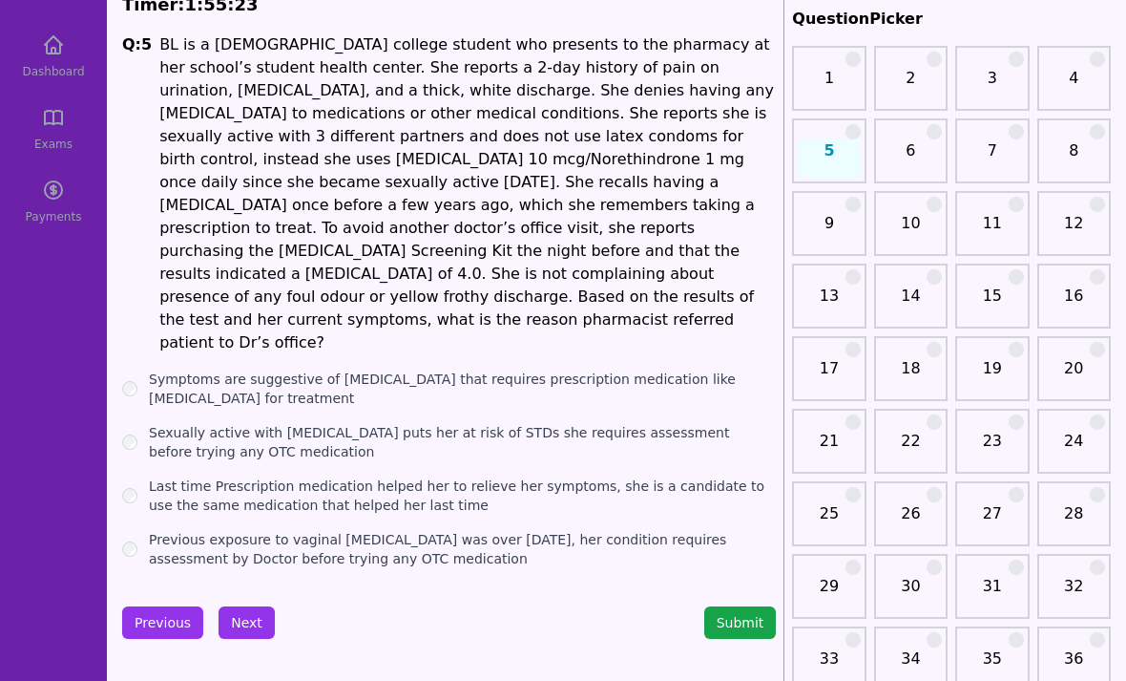  What do you see at coordinates (741, 622) in the screenshot?
I see `button: Submit` at bounding box center [741, 622].